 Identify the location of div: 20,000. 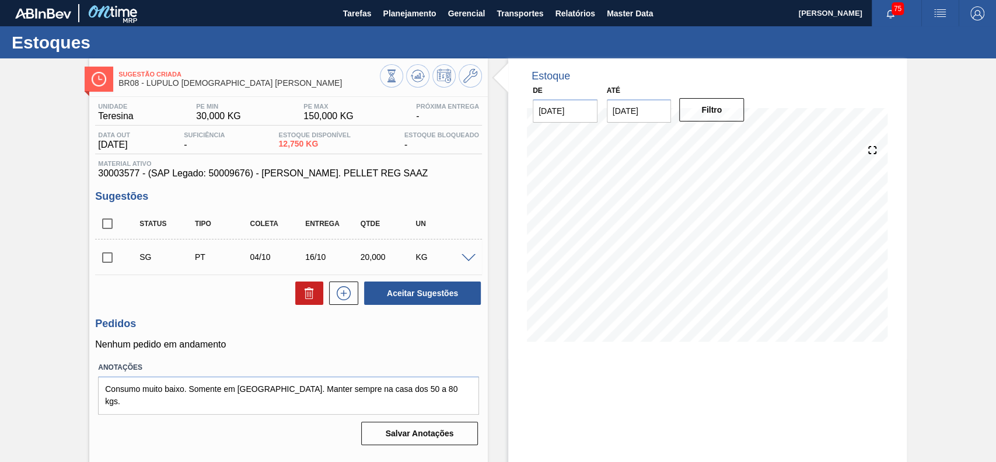
(388, 257).